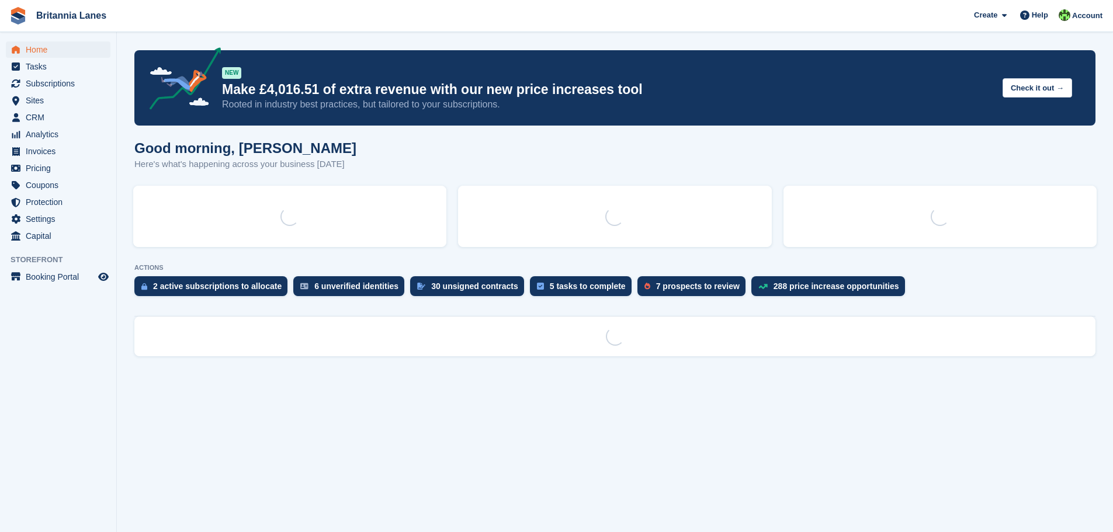 Image resolution: width=1113 pixels, height=532 pixels. What do you see at coordinates (694, 289) in the screenshot?
I see `a: 7 prospects to review` at bounding box center [694, 289].